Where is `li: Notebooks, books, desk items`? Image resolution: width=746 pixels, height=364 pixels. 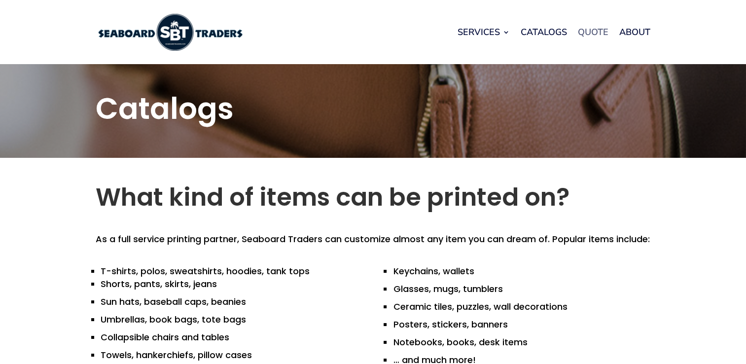 li: Notebooks, books, desk items is located at coordinates (521, 340).